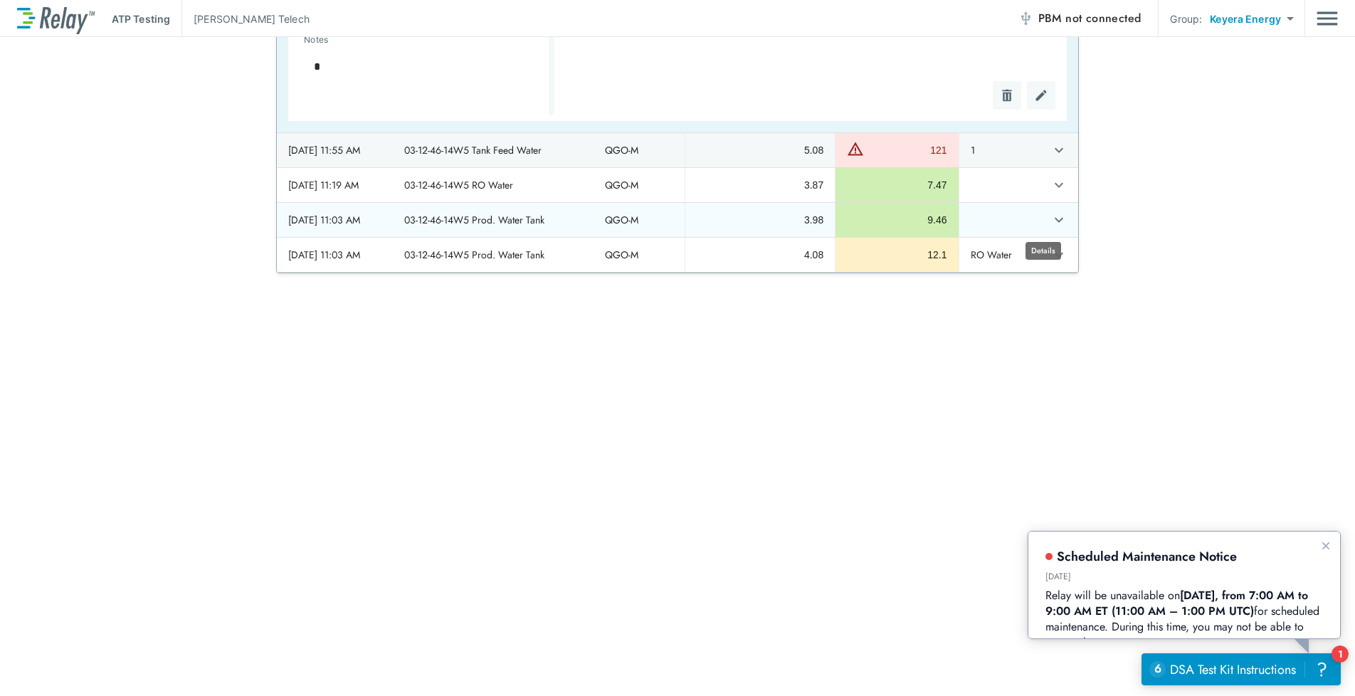  What do you see at coordinates (1327, 18) in the screenshot?
I see `img: Drawer Icon` at bounding box center [1327, 18].